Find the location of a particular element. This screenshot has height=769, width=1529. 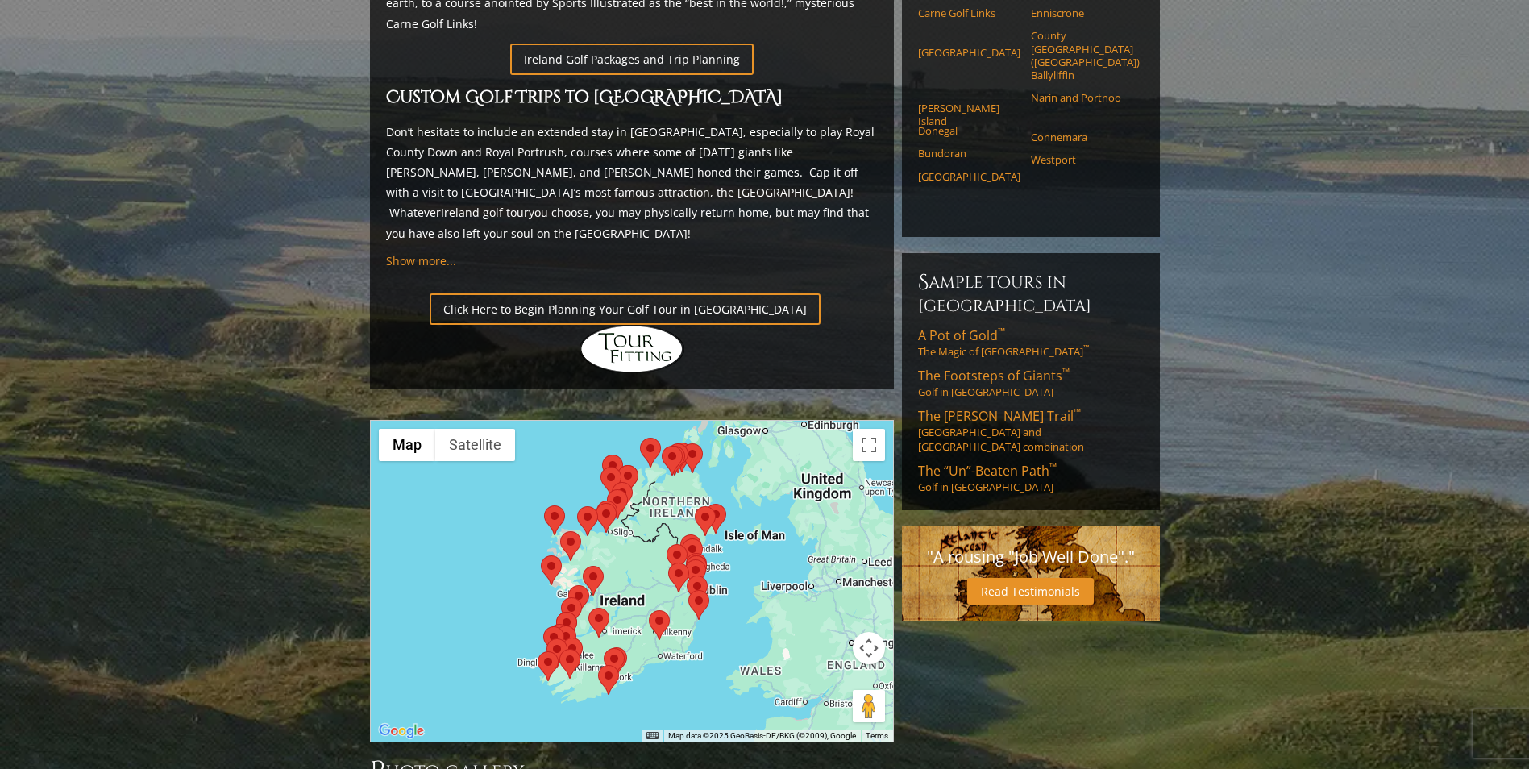

button: Show satellite imagery is located at coordinates (475, 445).